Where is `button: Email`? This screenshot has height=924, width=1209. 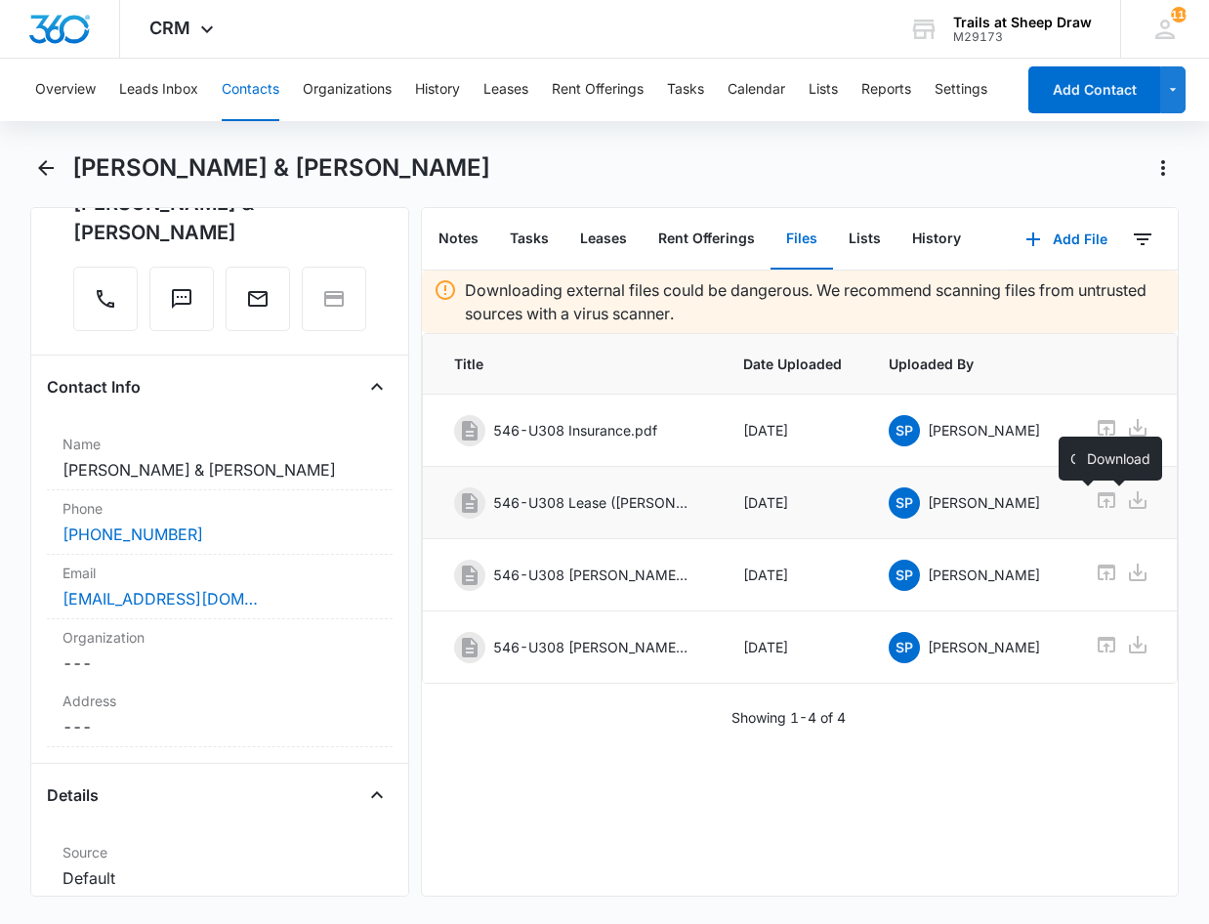 button: Email is located at coordinates (258, 299).